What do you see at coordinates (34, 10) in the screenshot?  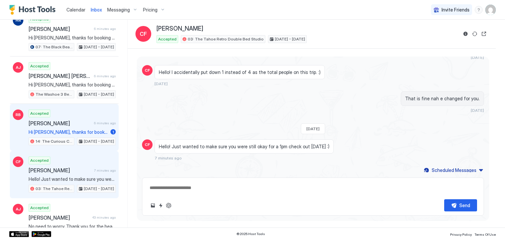 I see `a: Host Tools Logo` at bounding box center [34, 10].